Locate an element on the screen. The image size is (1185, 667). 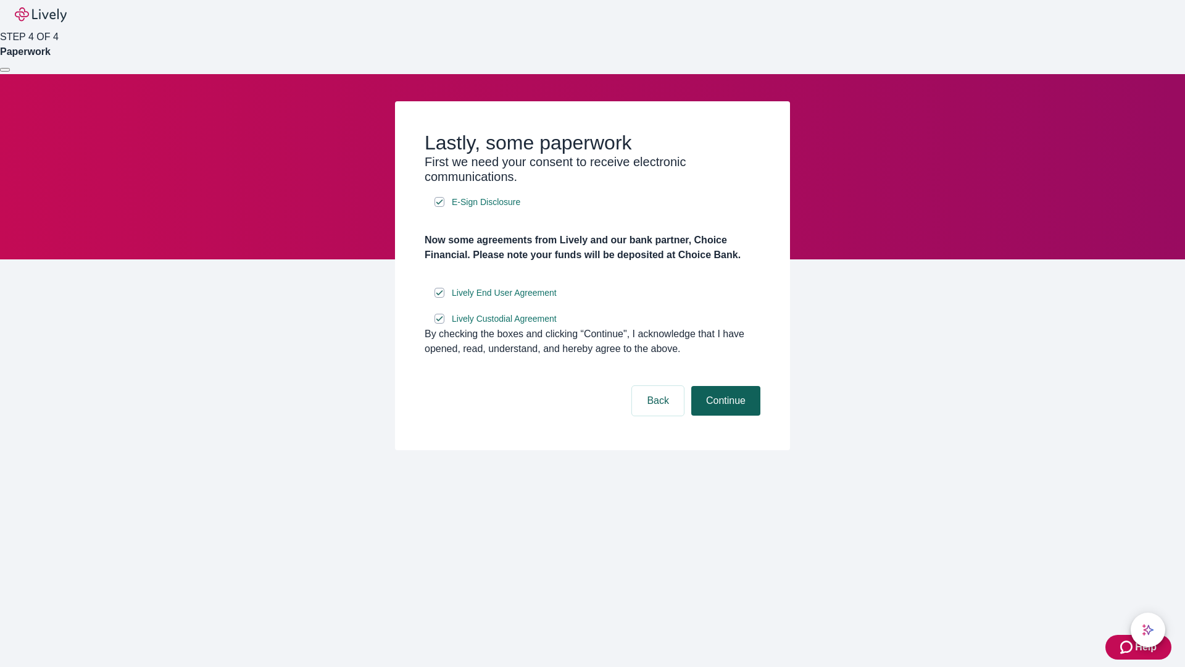
h2: Lastly, some paperwork is located at coordinates (593, 143).